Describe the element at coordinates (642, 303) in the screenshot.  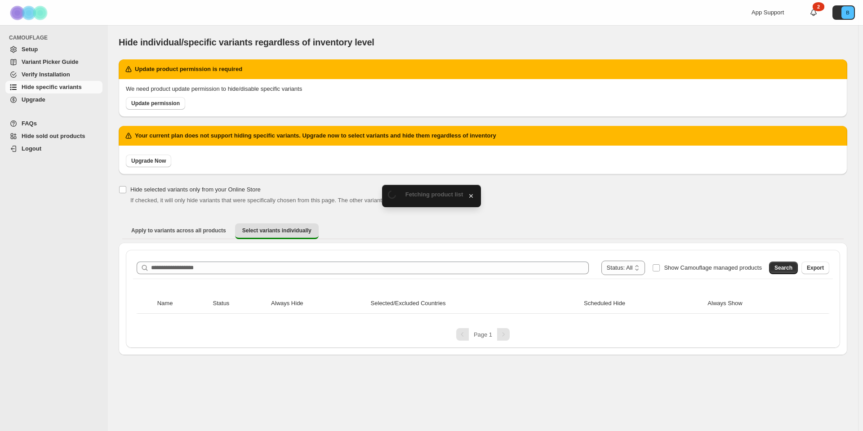
I see `th: Scheduled Hide` at that location.